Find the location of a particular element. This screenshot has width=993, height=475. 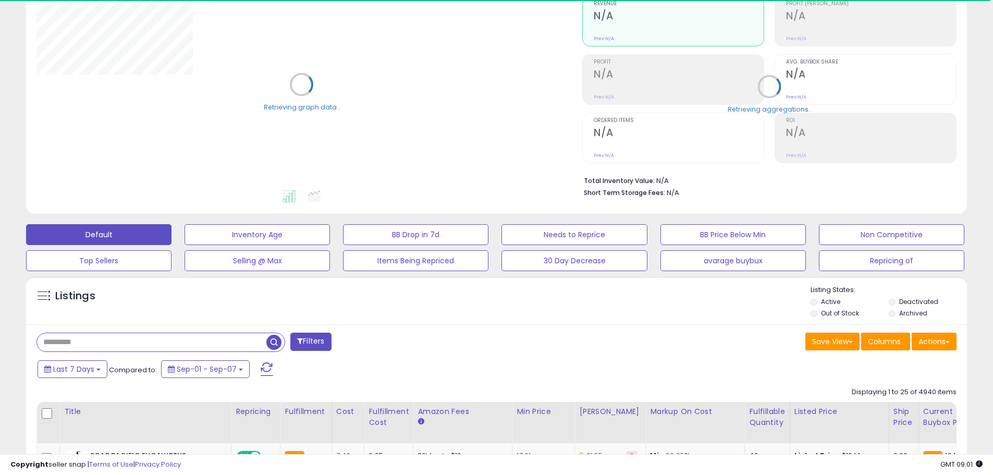

div: Retrieving graph data.. is located at coordinates (302, 107).